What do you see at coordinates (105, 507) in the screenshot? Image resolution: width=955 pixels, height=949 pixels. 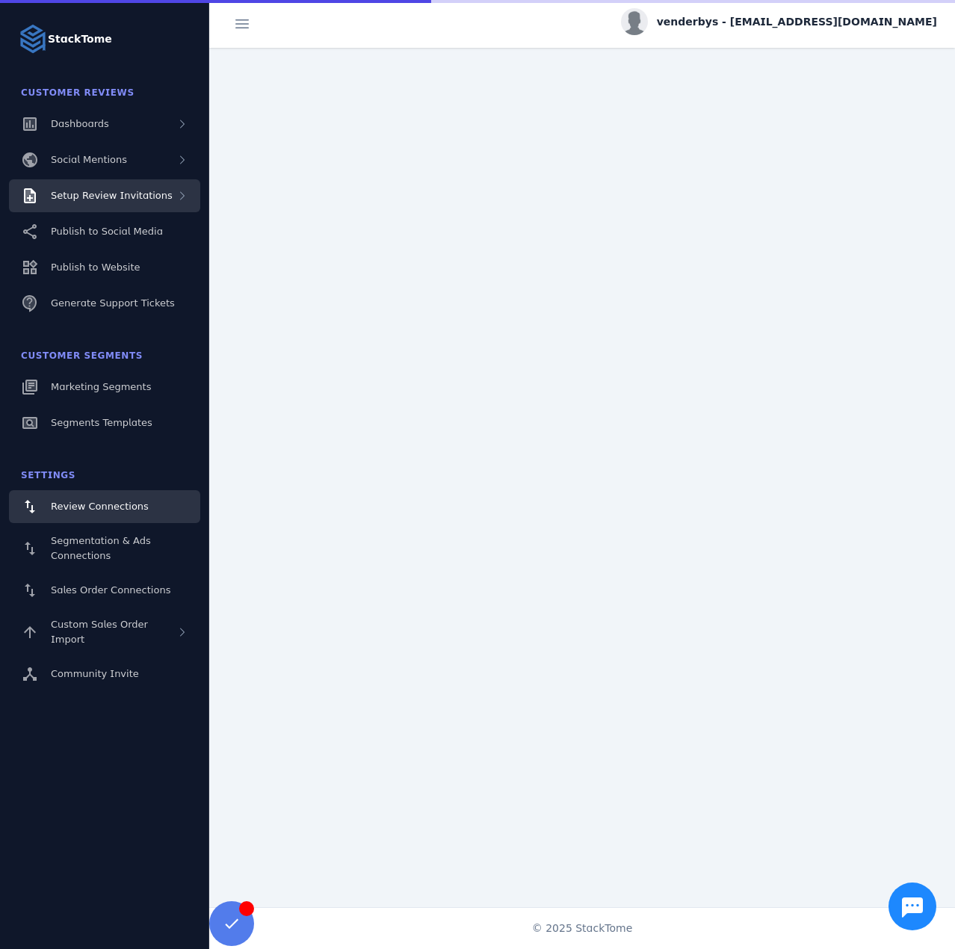 I see `a: Review Connections` at bounding box center [105, 507].